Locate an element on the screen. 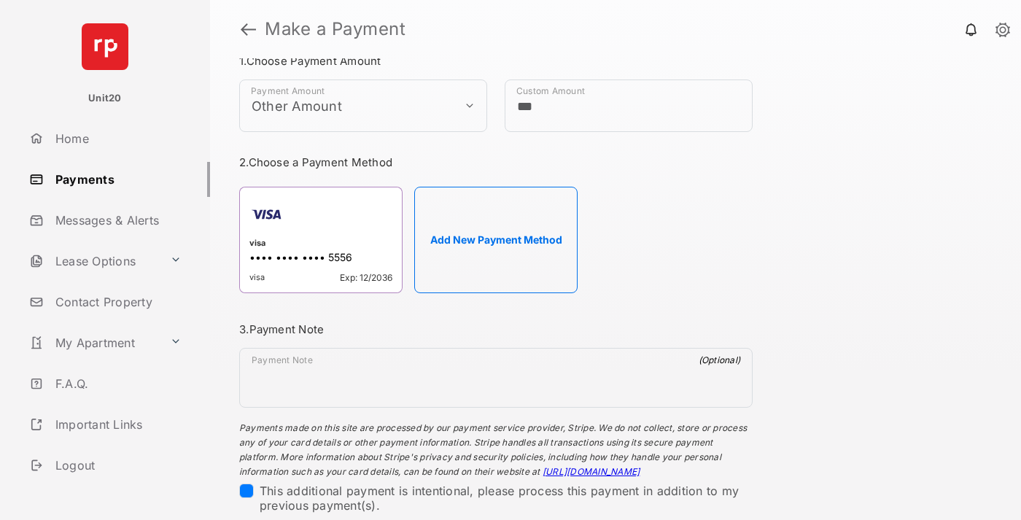 This screenshot has height=520, width=1021. span: Exp: 12/2036 is located at coordinates (366, 277).